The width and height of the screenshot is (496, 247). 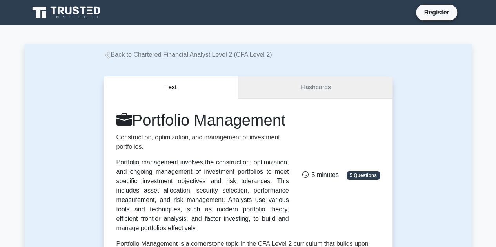 What do you see at coordinates (315, 87) in the screenshot?
I see `a: Flashcards` at bounding box center [315, 87].